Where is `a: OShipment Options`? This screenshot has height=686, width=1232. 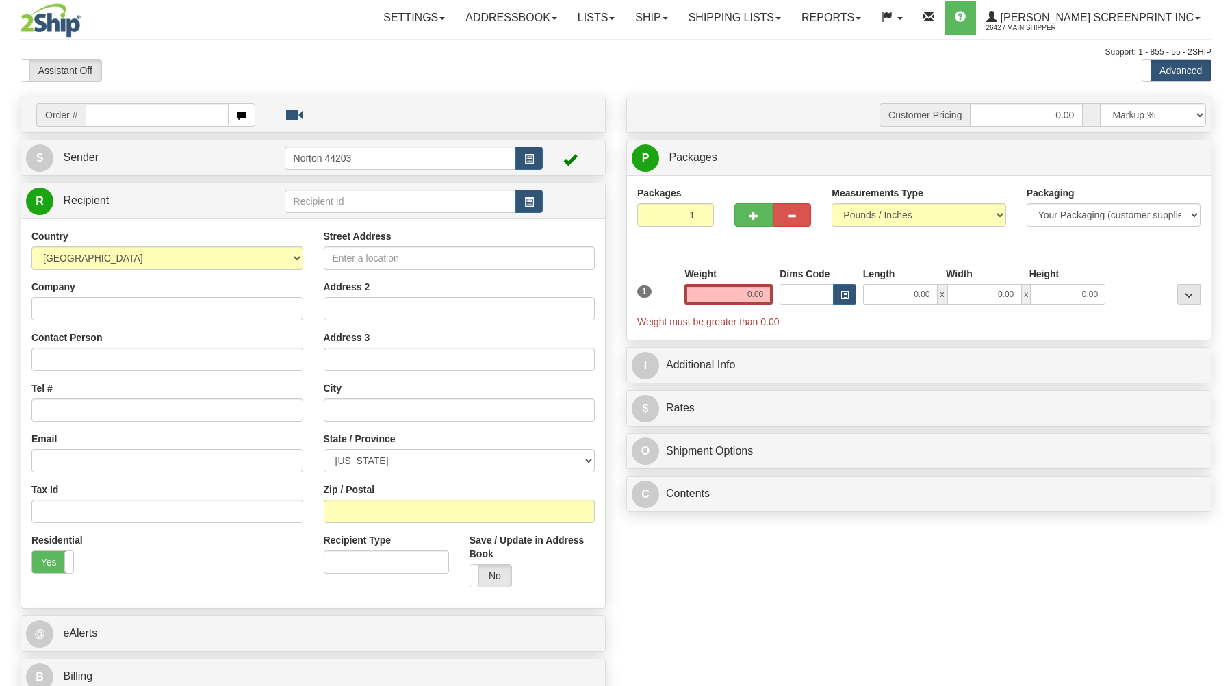
a: OShipment Options is located at coordinates (918, 451).